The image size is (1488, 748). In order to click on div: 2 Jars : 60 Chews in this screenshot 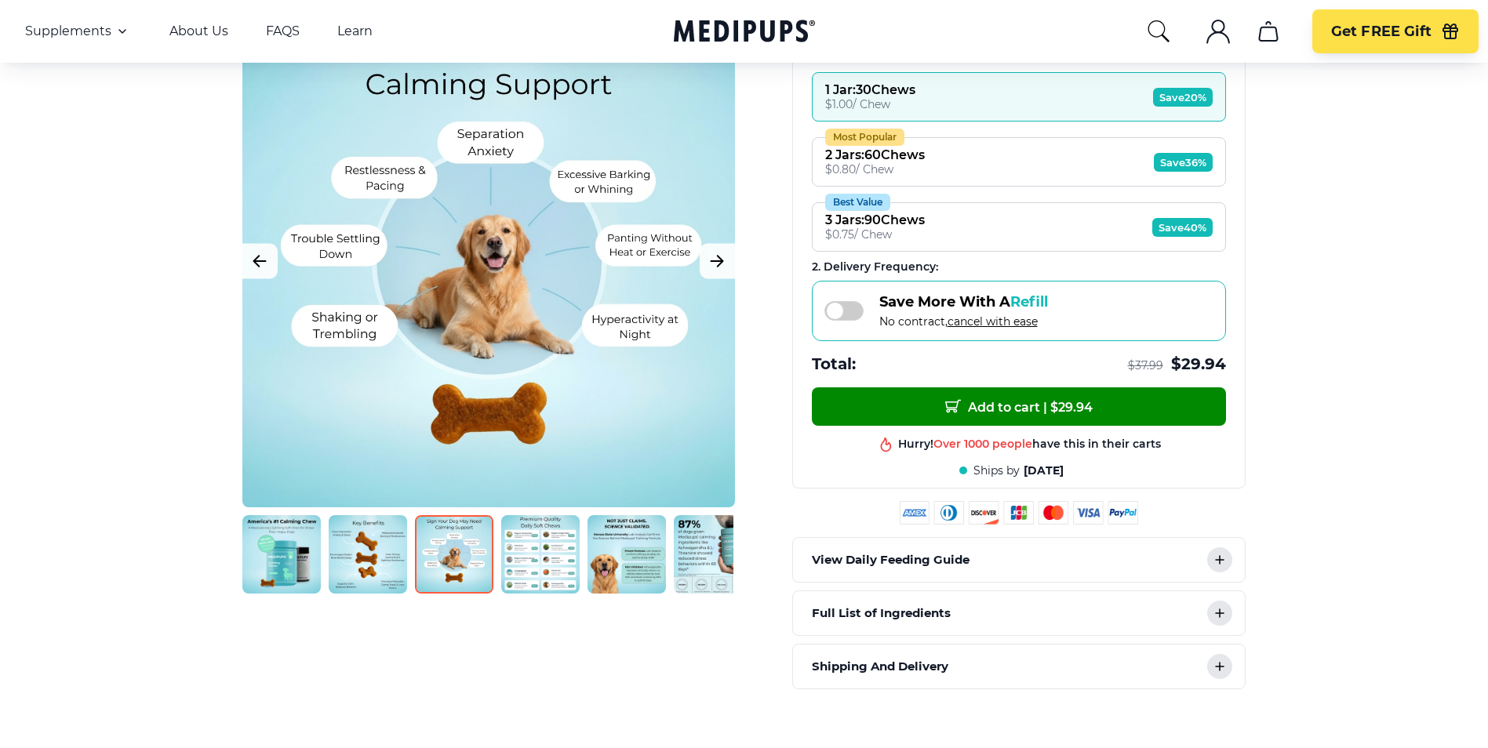, I will do `click(875, 155)`.